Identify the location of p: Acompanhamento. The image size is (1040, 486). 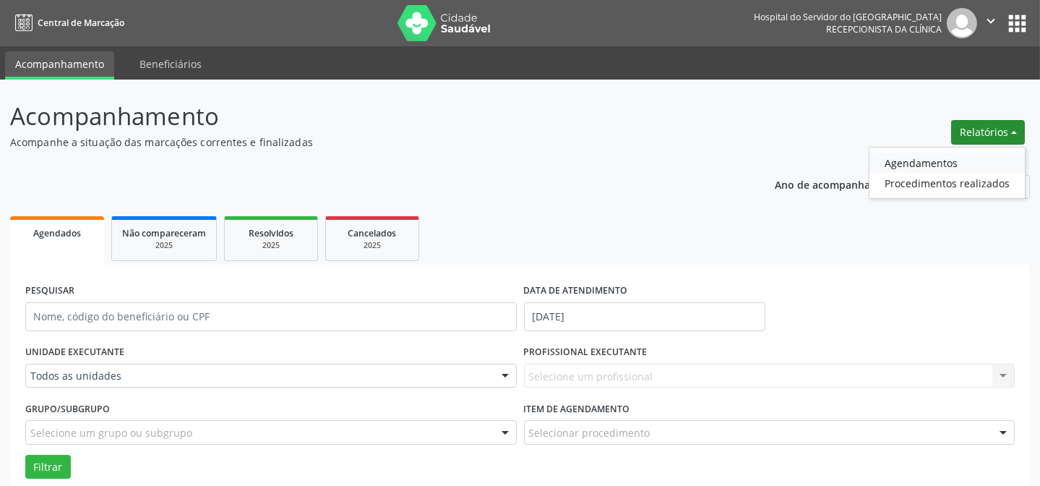
(367, 116).